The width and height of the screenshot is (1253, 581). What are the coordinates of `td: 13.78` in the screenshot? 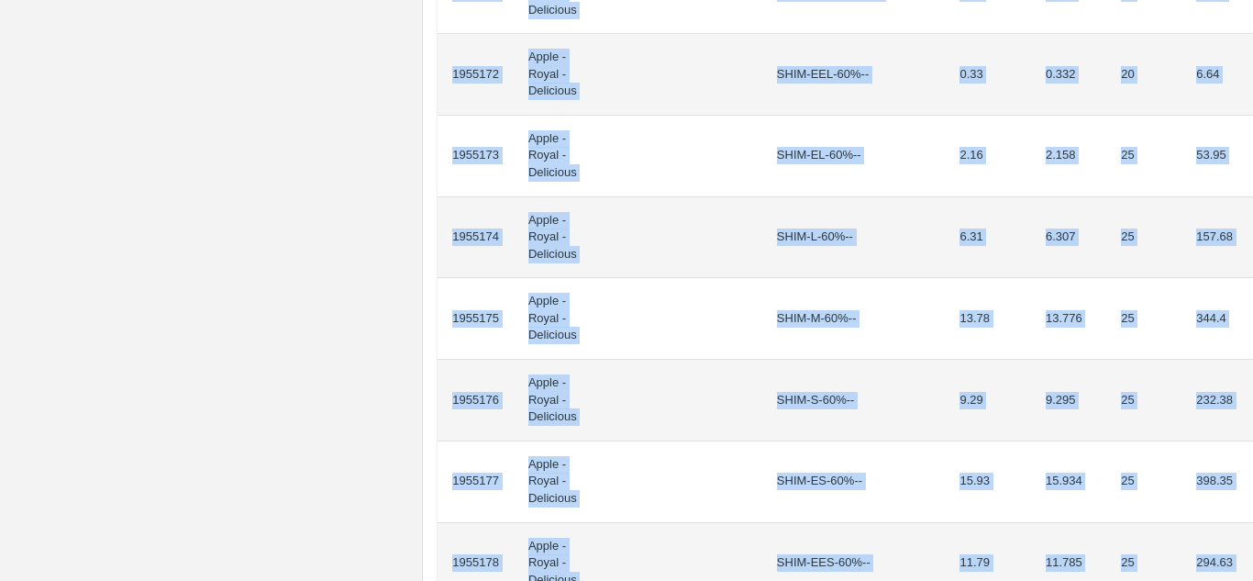 It's located at (987, 318).